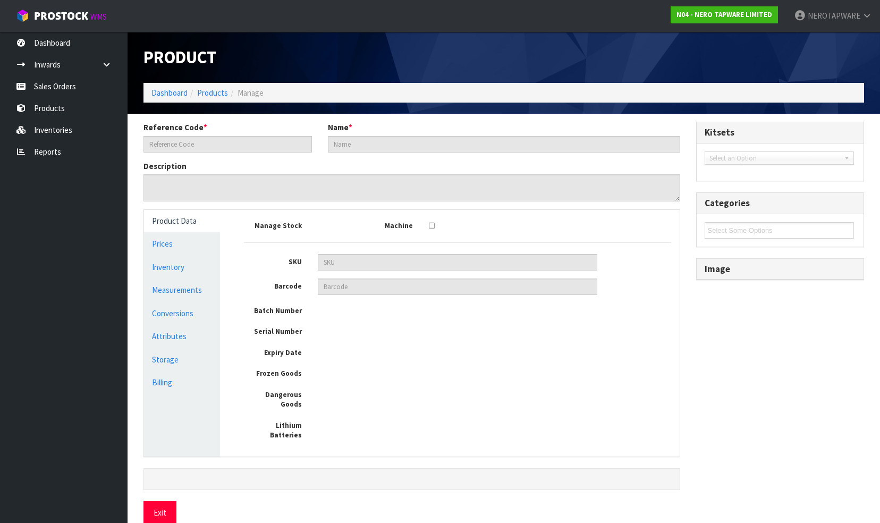 The width and height of the screenshot is (880, 523). I want to click on a: Measurements, so click(182, 290).